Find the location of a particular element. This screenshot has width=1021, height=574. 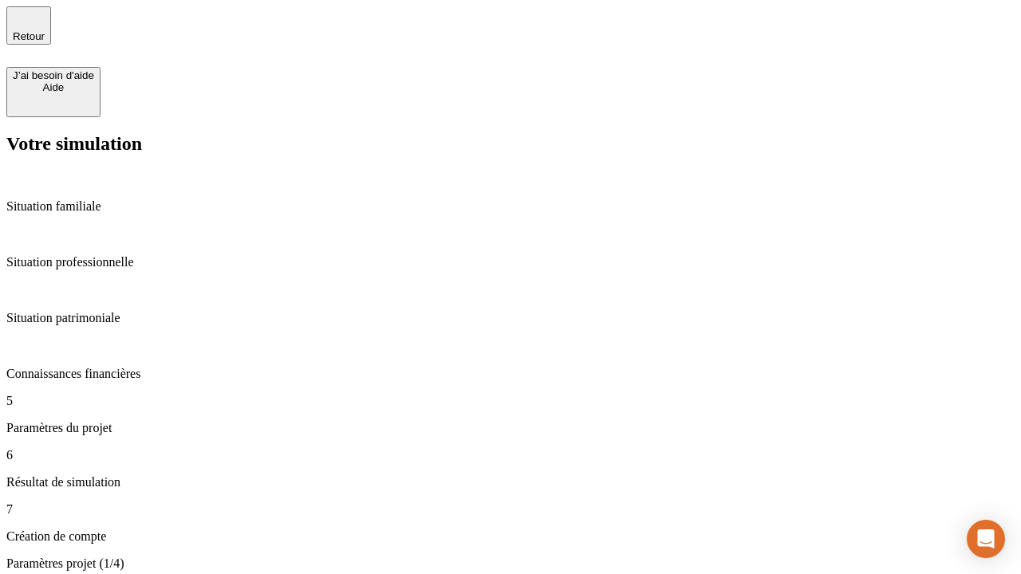

div: Open Intercom Messenger is located at coordinates (986, 539).